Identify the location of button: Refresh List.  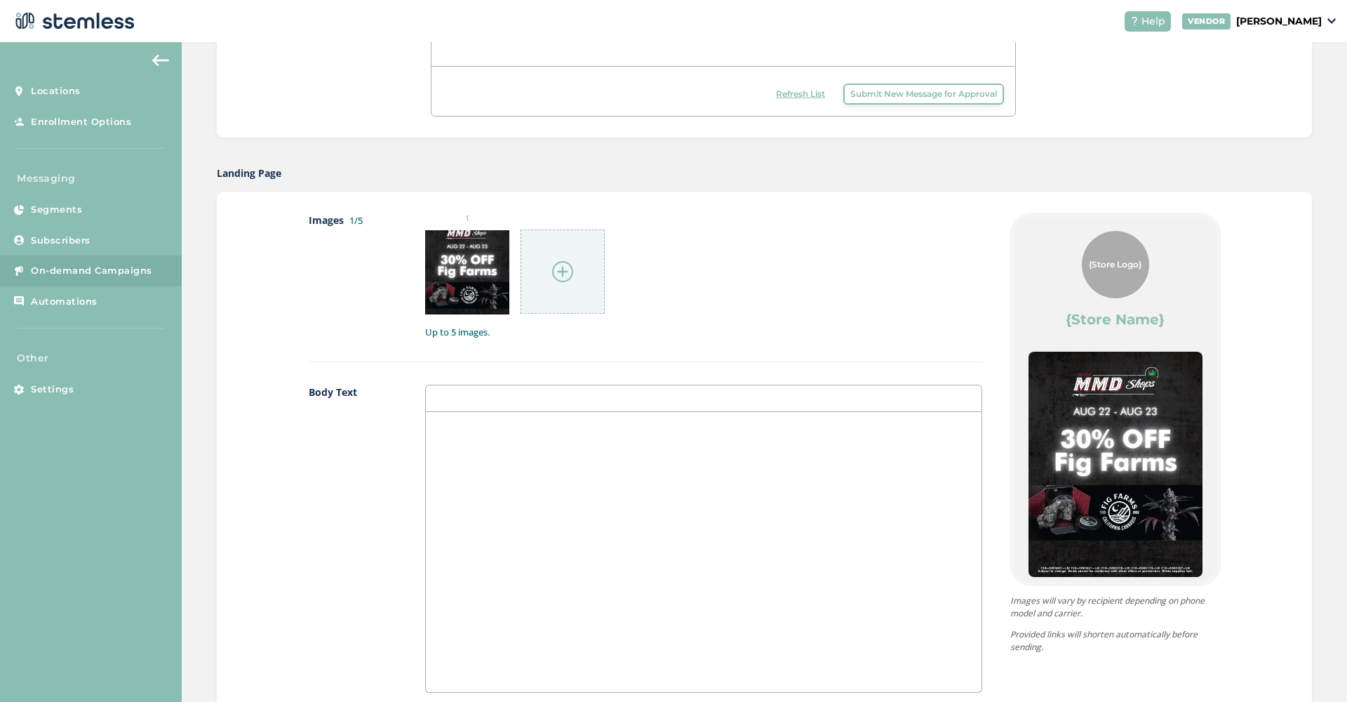
(801, 94).